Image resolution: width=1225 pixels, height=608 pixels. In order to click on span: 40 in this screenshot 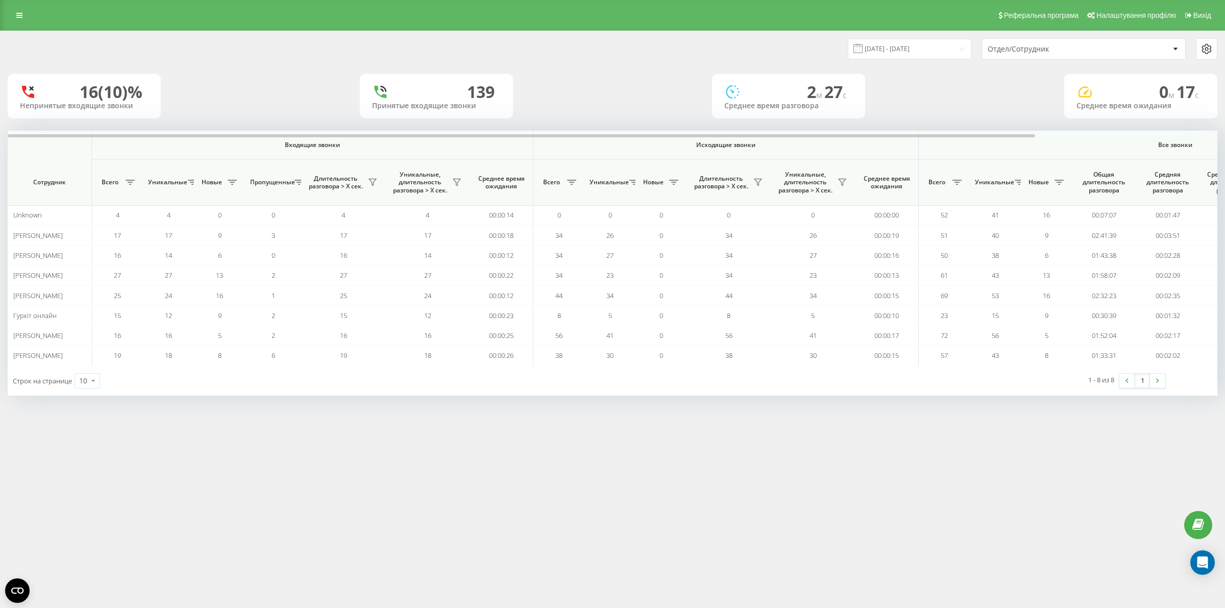, I will do `click(996, 235)`.